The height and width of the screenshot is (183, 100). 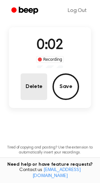 I want to click on a: Log Out, so click(x=77, y=11).